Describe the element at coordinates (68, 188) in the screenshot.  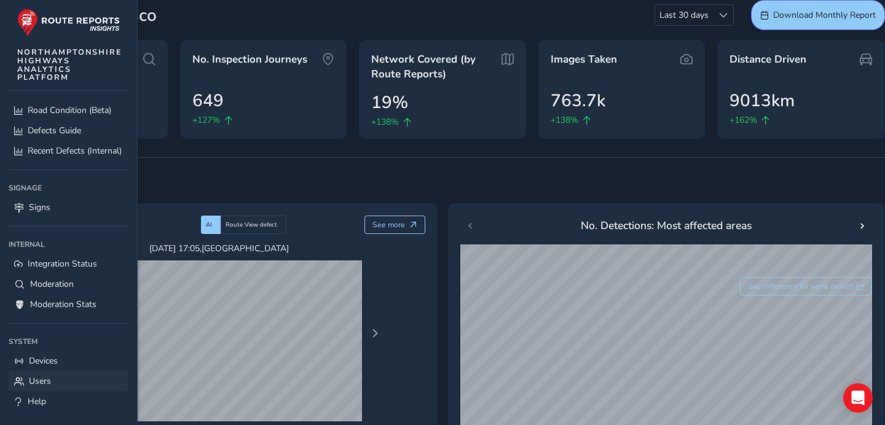
I see `div: Signage` at that location.